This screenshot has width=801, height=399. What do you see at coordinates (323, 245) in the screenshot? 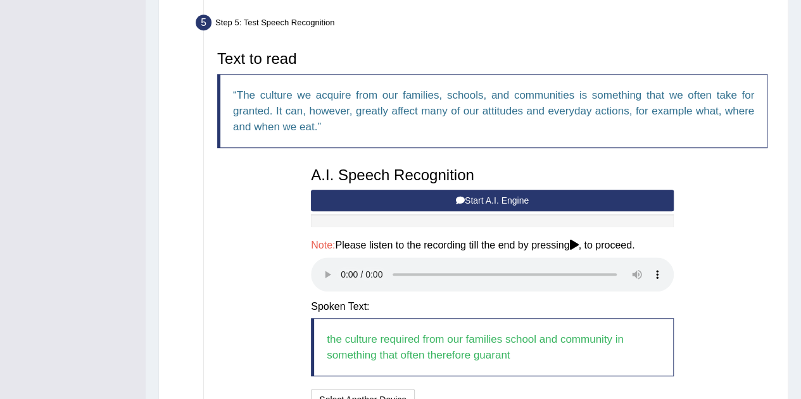
I see `span: Note:` at bounding box center [323, 245].